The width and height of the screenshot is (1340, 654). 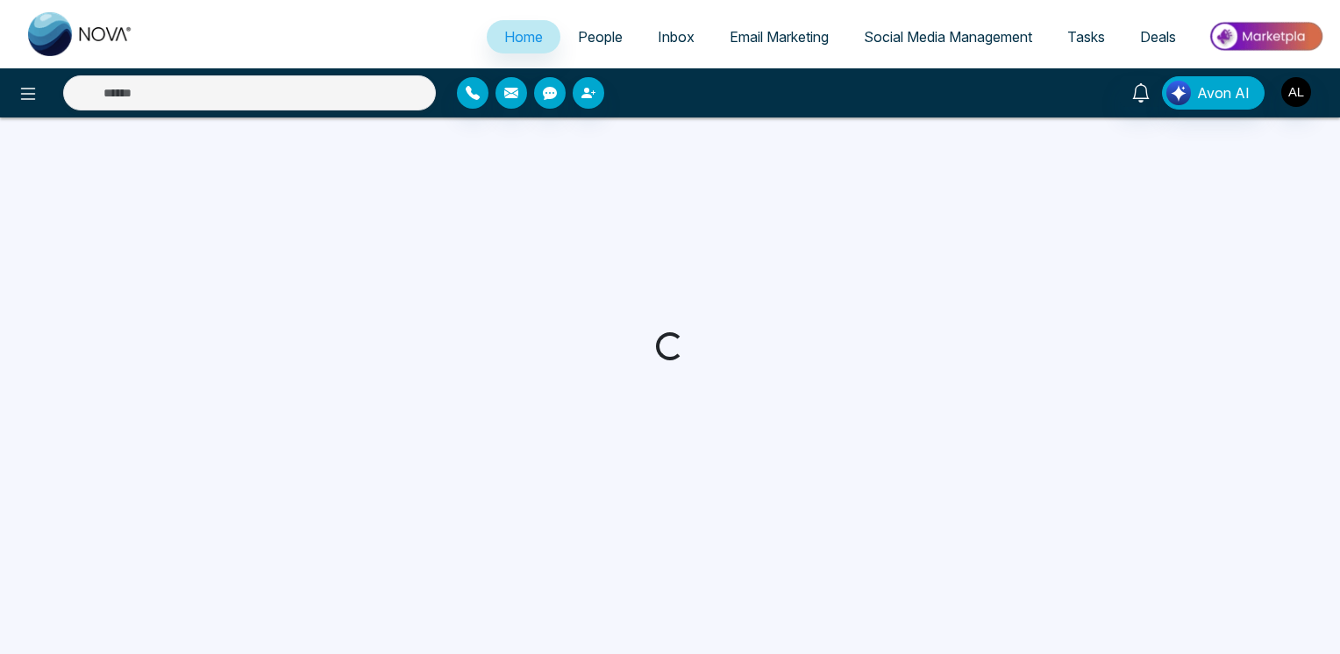 I want to click on a: Home, so click(x=524, y=37).